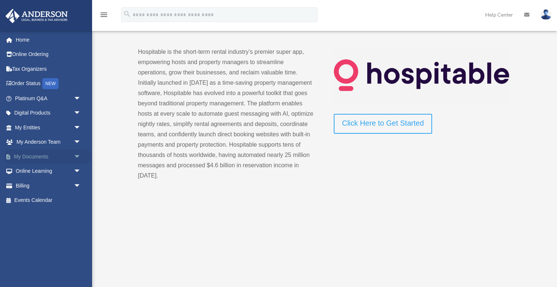  Describe the element at coordinates (49, 98) in the screenshot. I see `a: Platinum Q&Aarrow_drop_down` at that location.